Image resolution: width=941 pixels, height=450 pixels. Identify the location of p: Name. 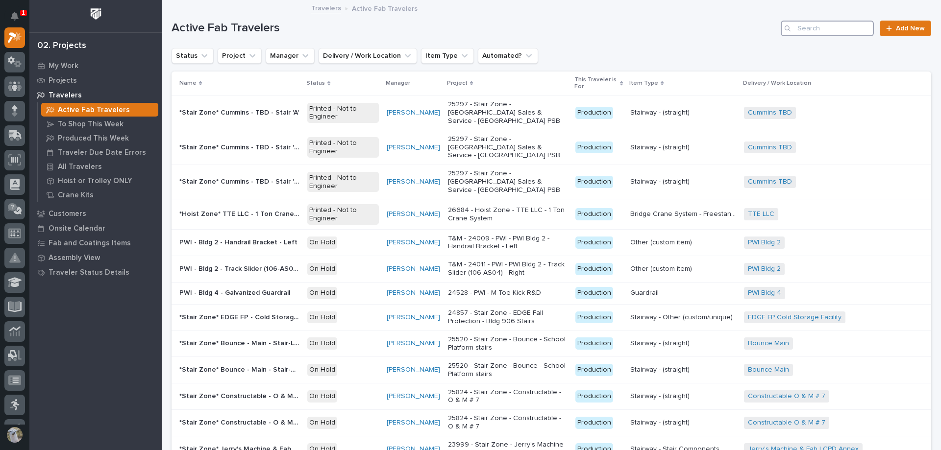
(188, 83).